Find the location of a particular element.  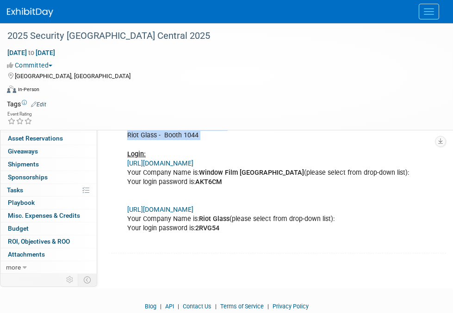

button: Committed is located at coordinates (31, 65).